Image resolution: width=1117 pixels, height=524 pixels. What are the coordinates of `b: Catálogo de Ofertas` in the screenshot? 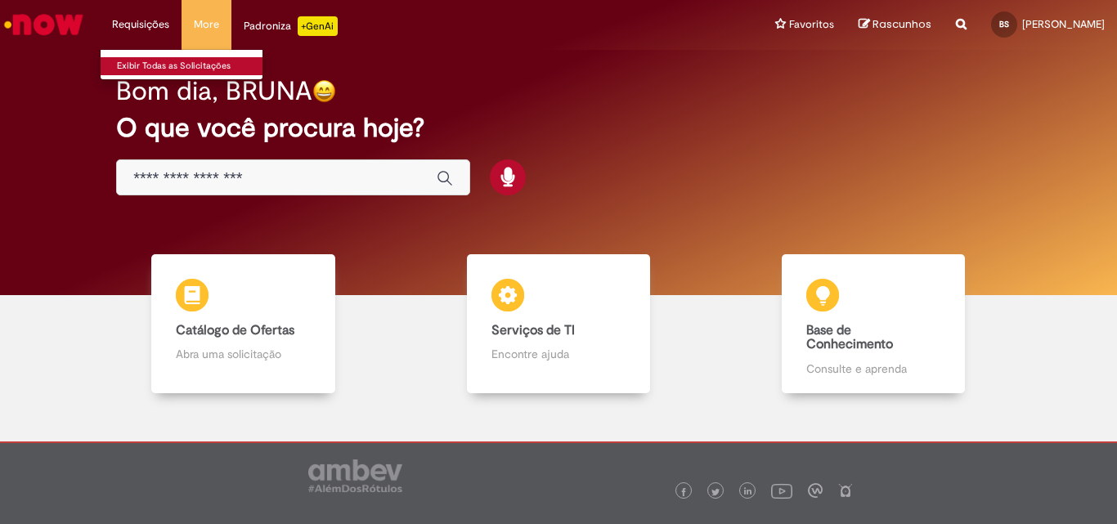 It's located at (235, 330).